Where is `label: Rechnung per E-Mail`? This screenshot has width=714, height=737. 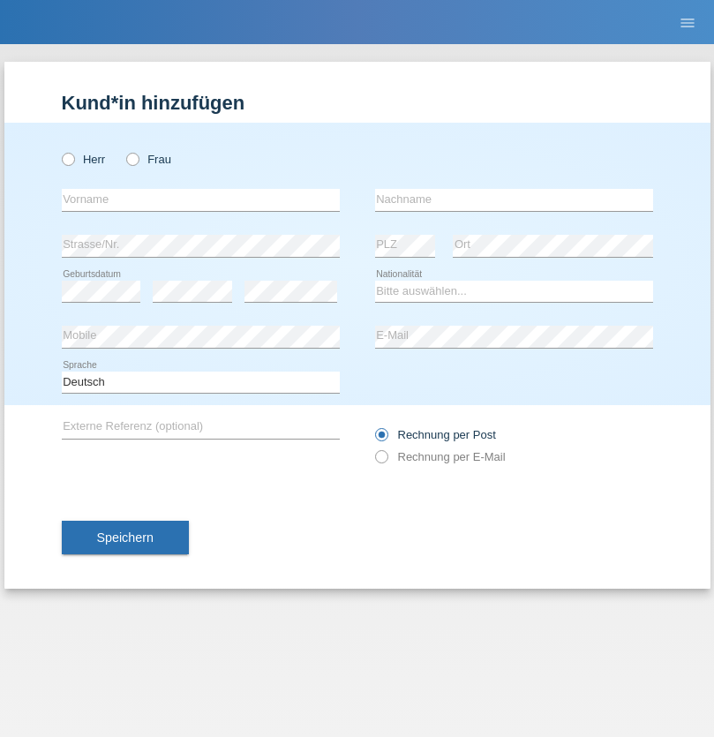 label: Rechnung per E-Mail is located at coordinates (440, 456).